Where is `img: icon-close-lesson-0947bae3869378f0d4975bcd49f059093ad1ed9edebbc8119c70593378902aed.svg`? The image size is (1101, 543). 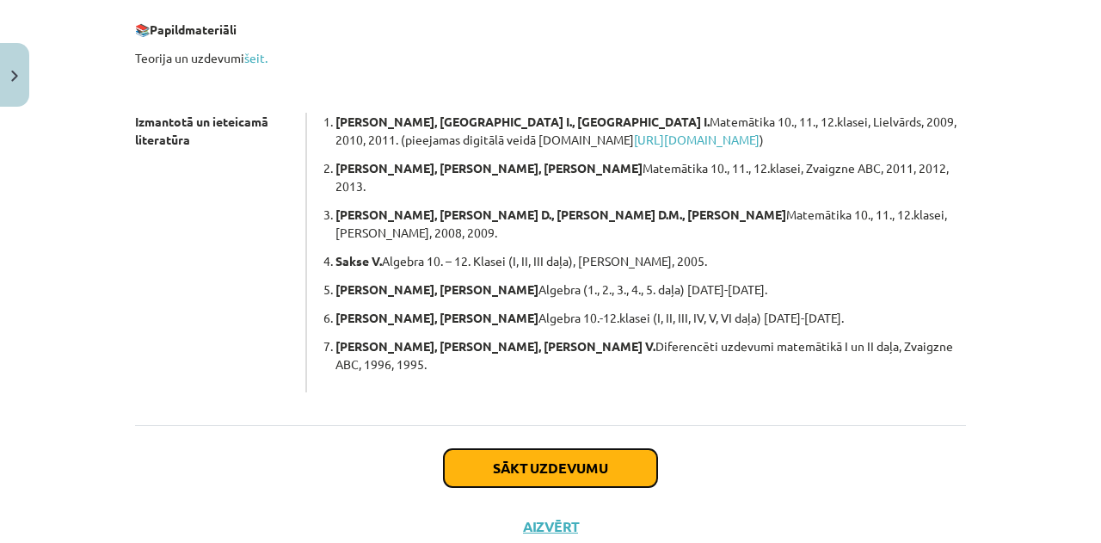
img: icon-close-lesson-0947bae3869378f0d4975bcd49f059093ad1ed9edebbc8119c70593378902aed.svg is located at coordinates (15, 76).